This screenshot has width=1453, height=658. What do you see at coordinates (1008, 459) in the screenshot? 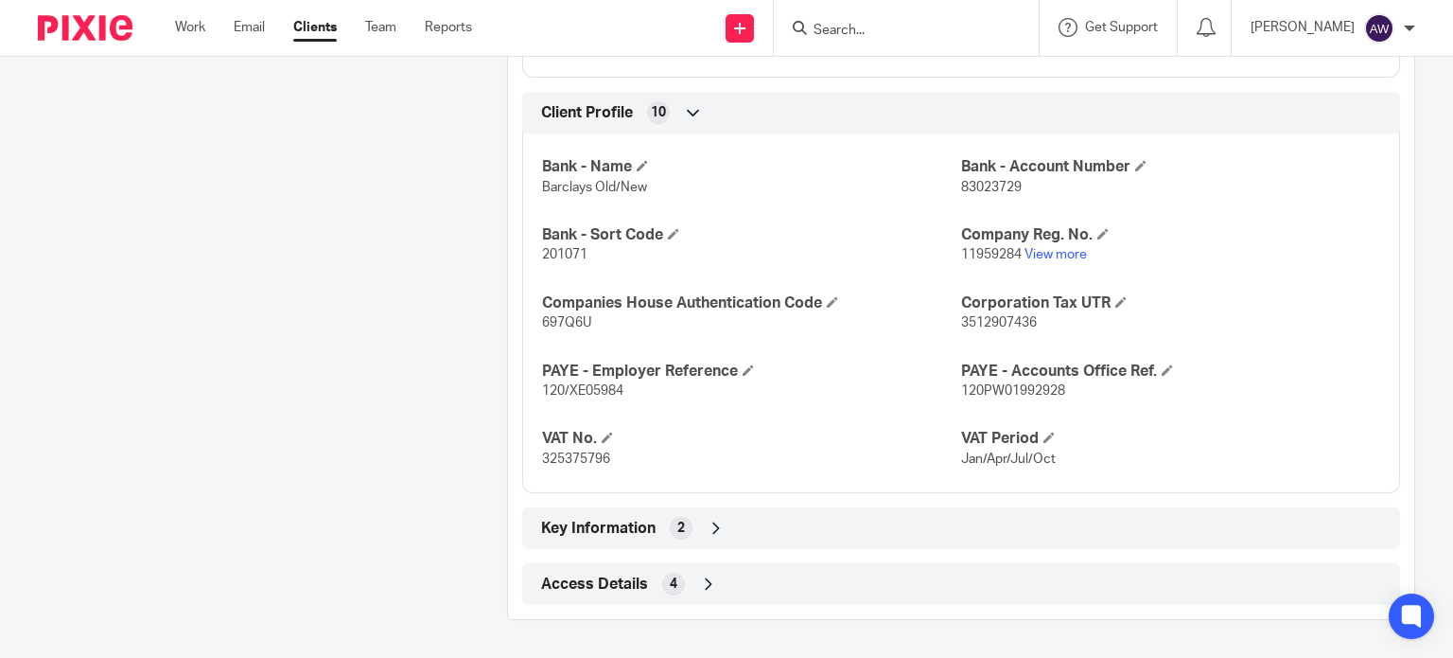
I see `span: Jan/Apr/Jul/Oct` at bounding box center [1008, 459].